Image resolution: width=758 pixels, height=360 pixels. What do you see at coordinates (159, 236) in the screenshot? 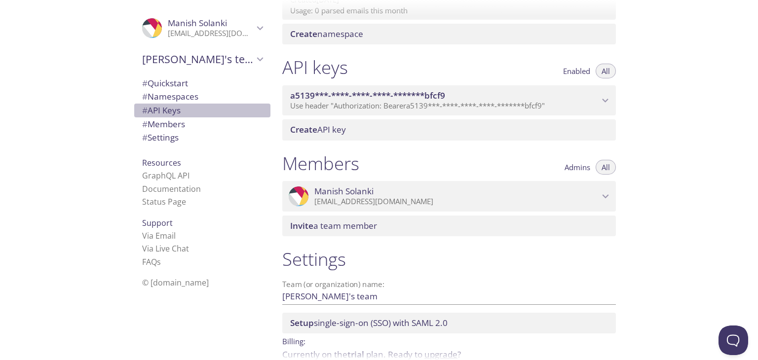
I see `a: Via Email` at bounding box center [159, 236].